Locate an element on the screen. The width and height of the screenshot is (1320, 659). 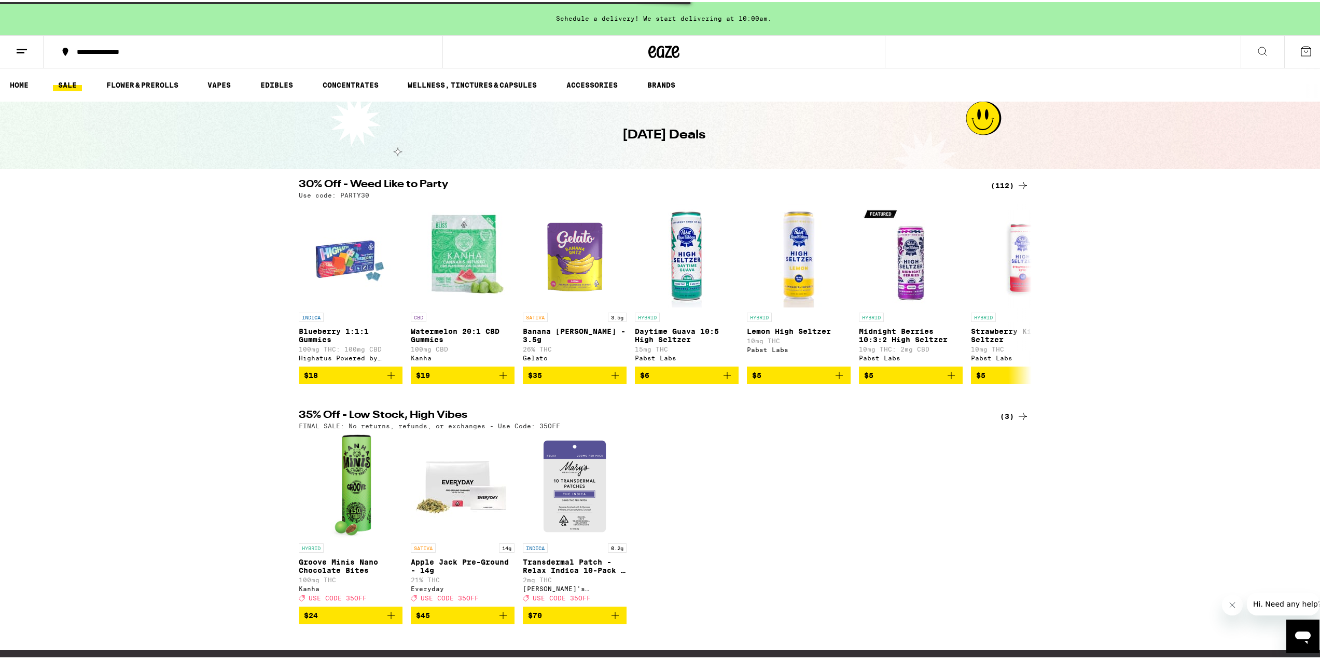
span: $35 is located at coordinates (535, 373).